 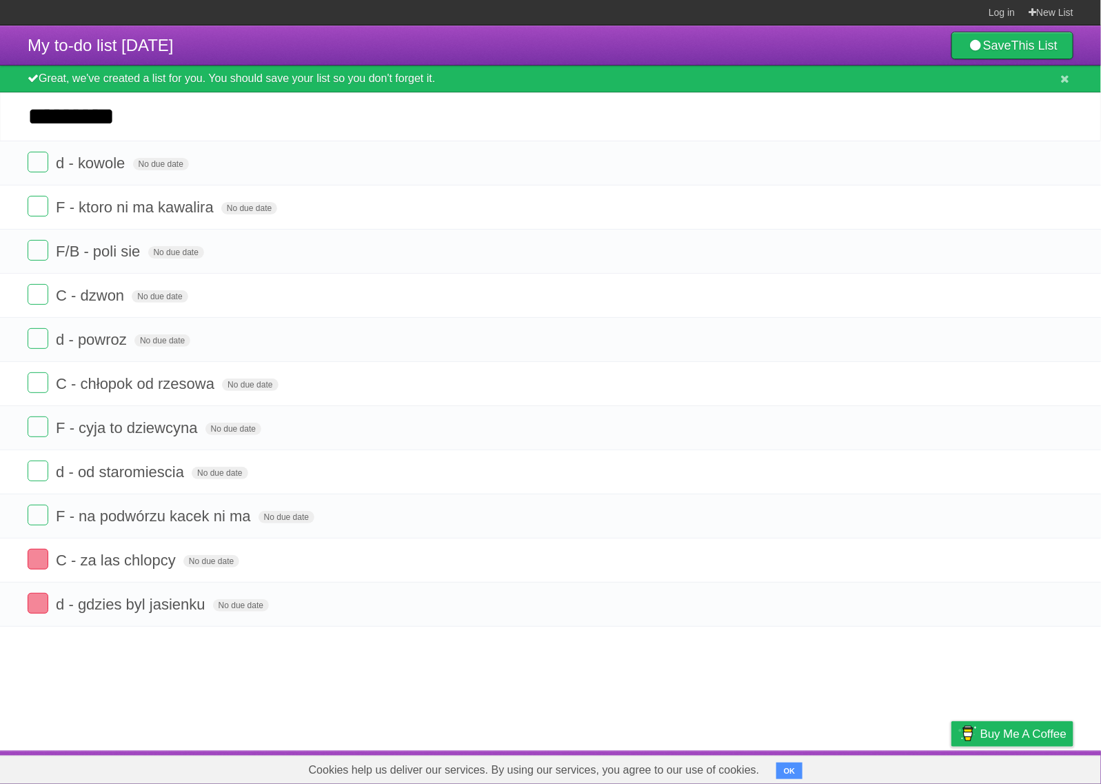 I want to click on a: About, so click(x=783, y=768).